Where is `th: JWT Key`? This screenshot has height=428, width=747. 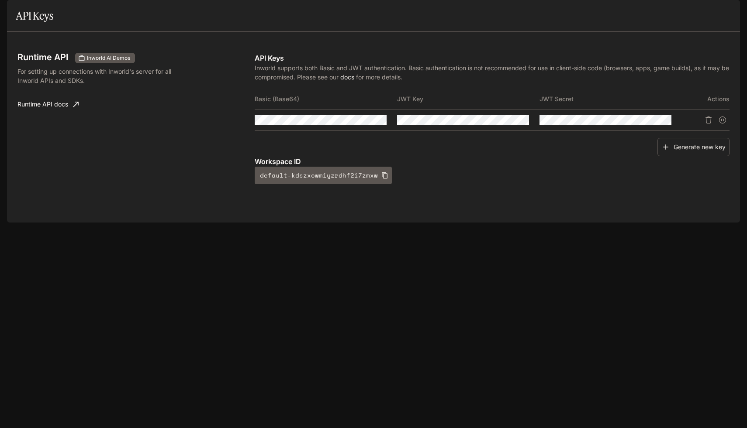 th: JWT Key is located at coordinates (468, 99).